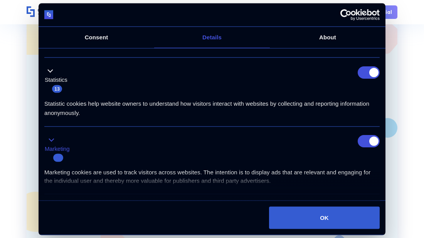  I want to click on label: Marketing, so click(57, 148).